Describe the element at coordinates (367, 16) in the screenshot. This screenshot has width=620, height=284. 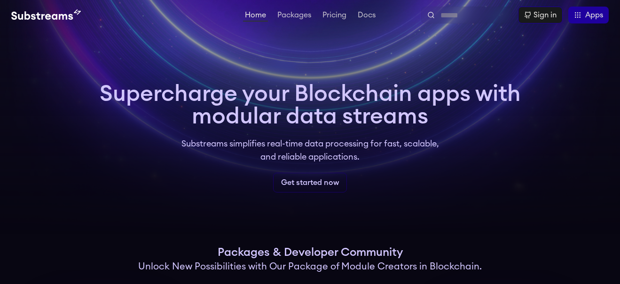
I see `a: Docs` at that location.